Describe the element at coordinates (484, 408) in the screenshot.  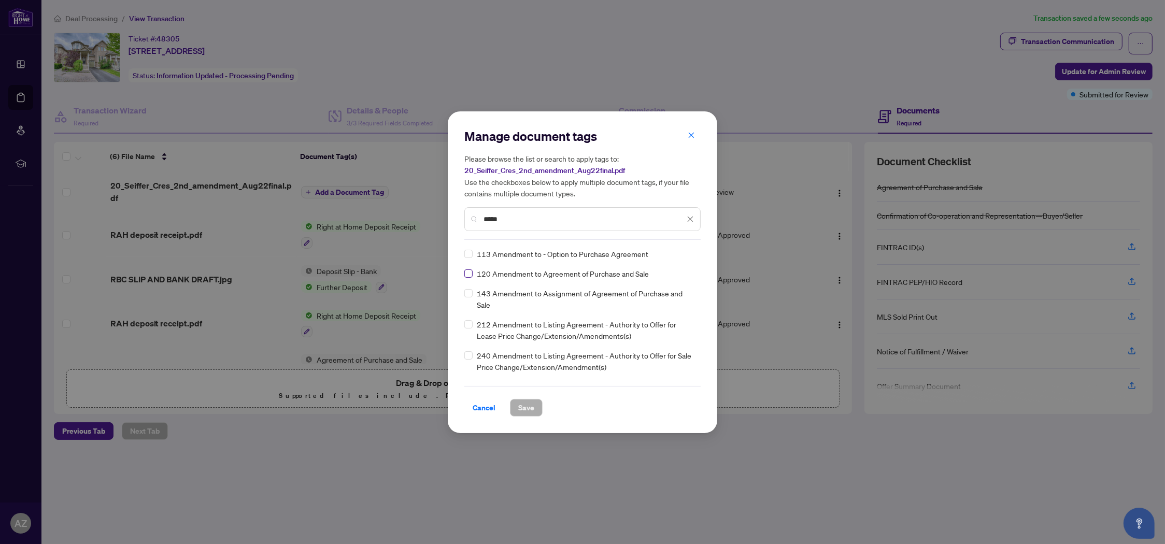
I see `span: Cancel` at that location.